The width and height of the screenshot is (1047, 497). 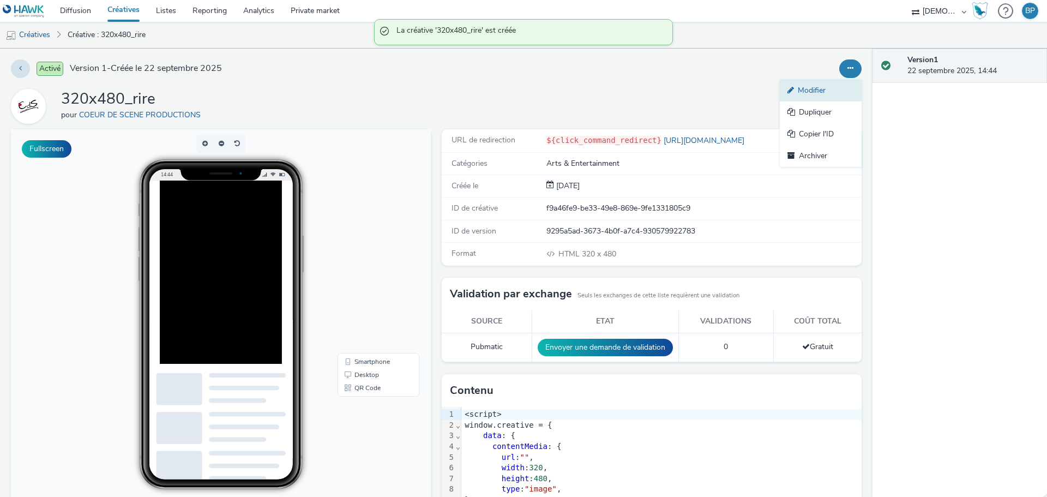 I want to click on div: window.creative = {, so click(x=662, y=425).